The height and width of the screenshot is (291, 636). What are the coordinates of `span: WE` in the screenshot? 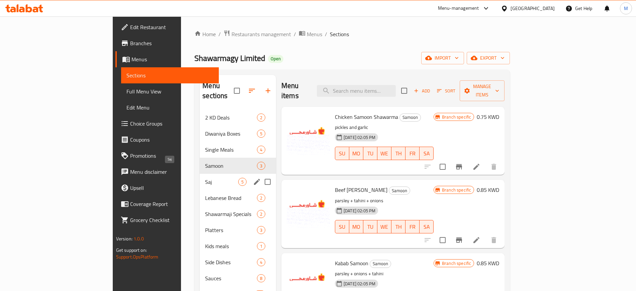 It's located at (384, 226).